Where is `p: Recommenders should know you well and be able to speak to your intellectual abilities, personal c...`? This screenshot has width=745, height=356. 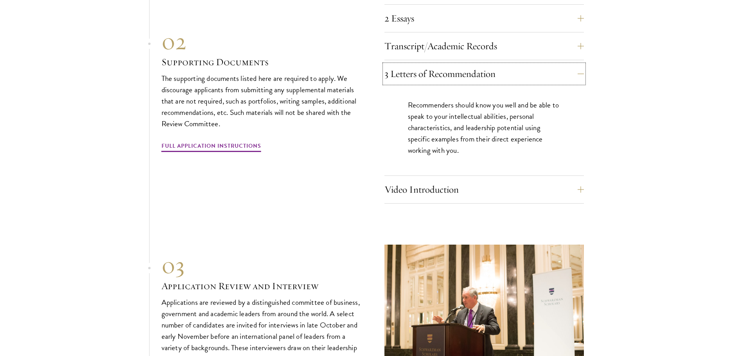 p: Recommenders should know you well and be able to speak to your intellectual abilities, personal c... is located at coordinates (484, 127).